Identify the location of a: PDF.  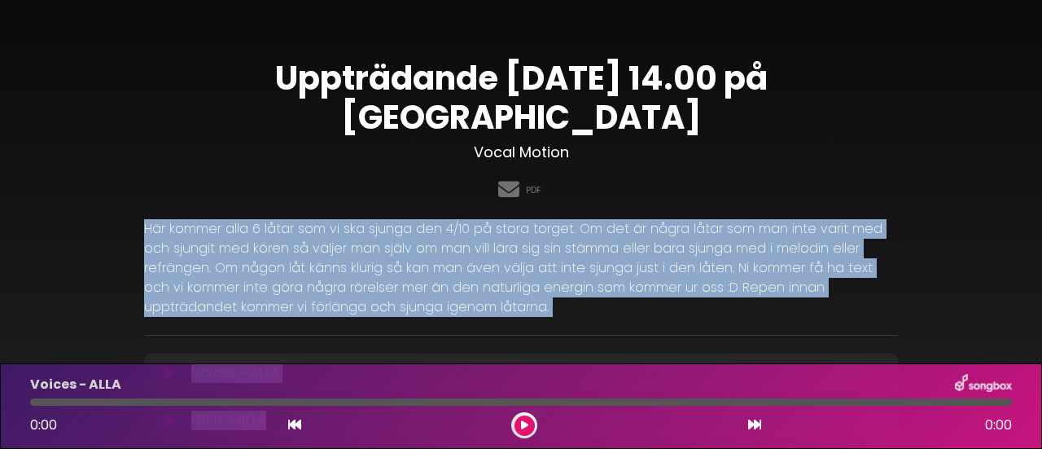
(533, 190).